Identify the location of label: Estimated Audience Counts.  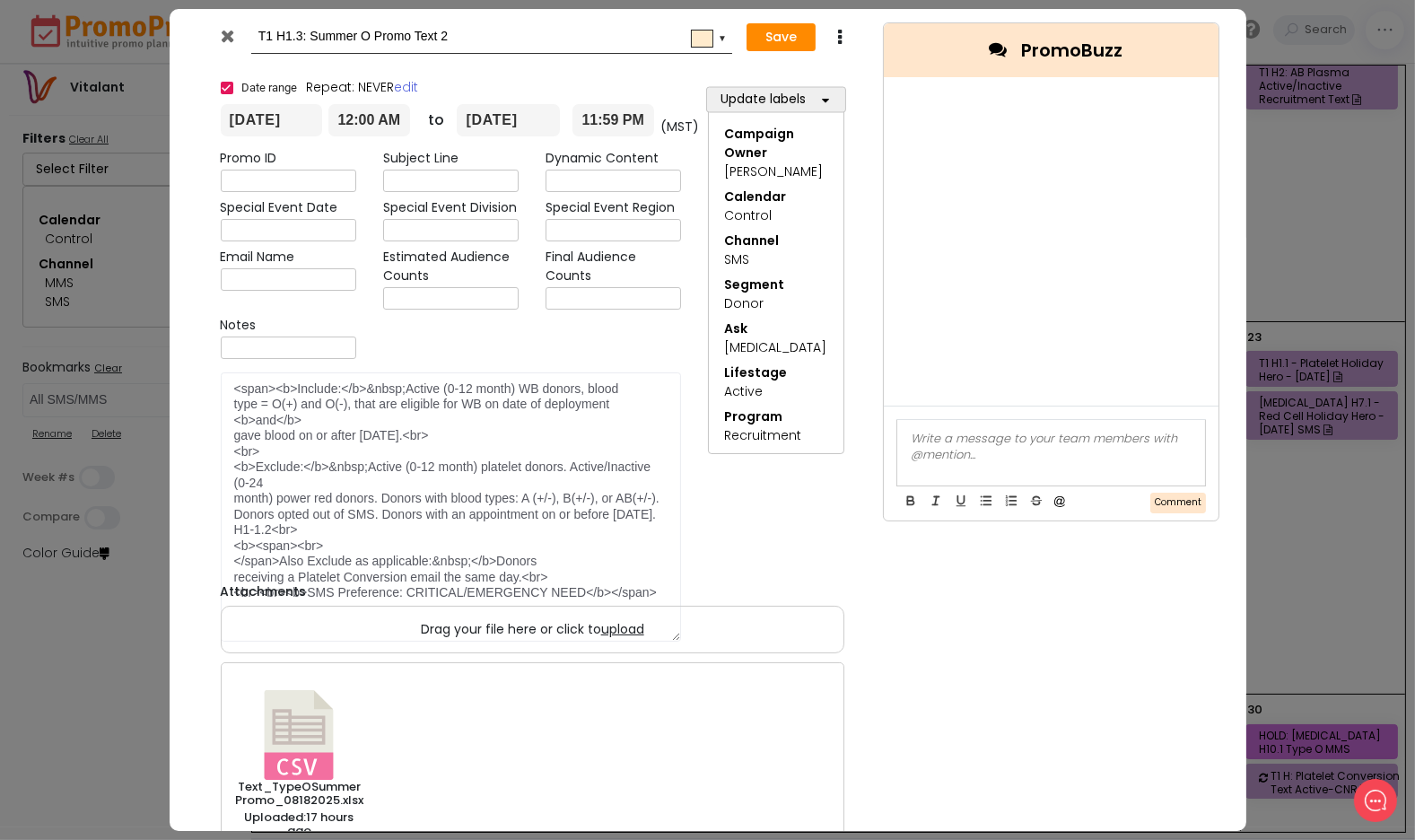
(450, 267).